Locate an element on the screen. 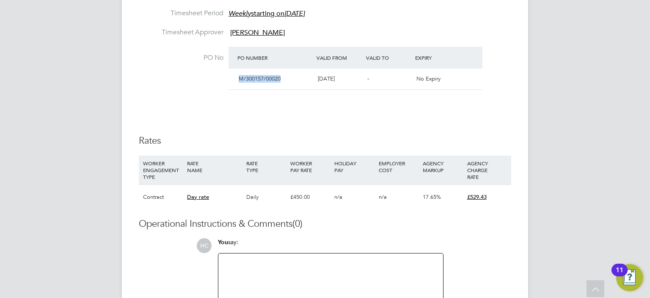  div: 11 is located at coordinates (620, 275).